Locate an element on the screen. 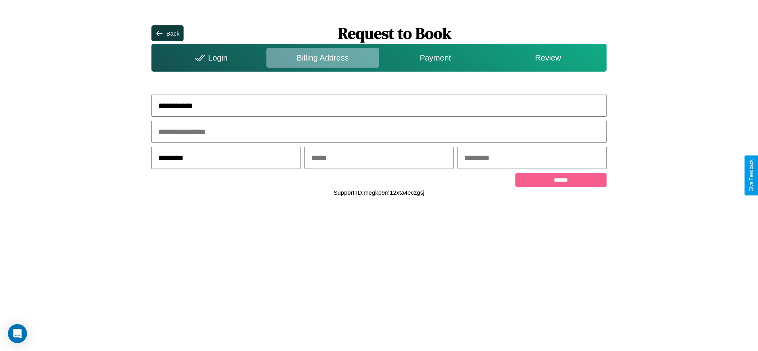 This screenshot has height=351, width=758. div: Review is located at coordinates (548, 58).